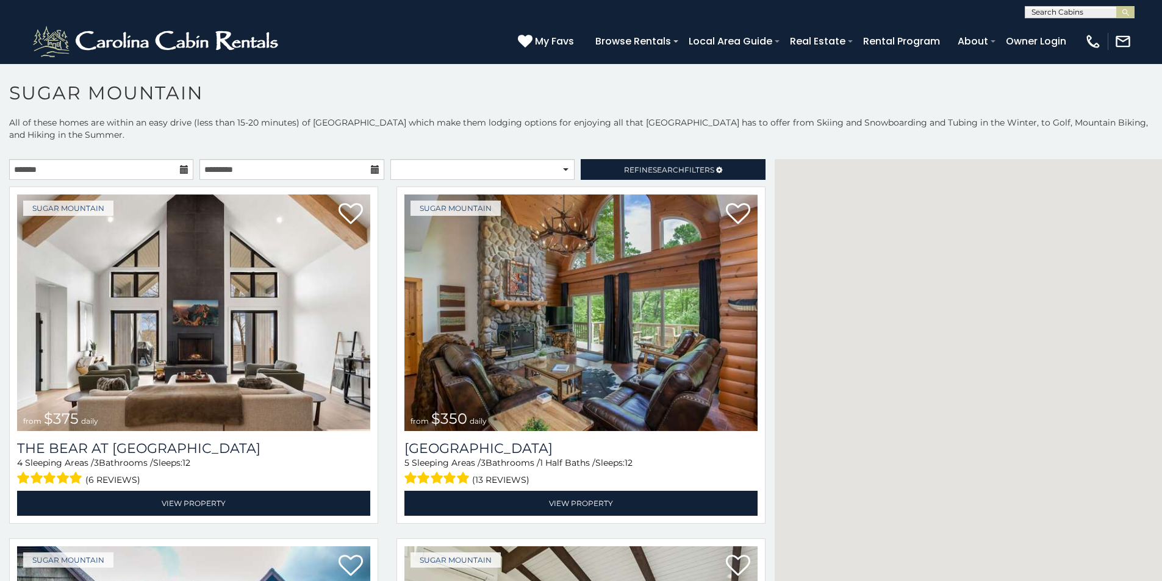 Image resolution: width=1162 pixels, height=581 pixels. Describe the element at coordinates (407, 463) in the screenshot. I see `span: 5` at that location.